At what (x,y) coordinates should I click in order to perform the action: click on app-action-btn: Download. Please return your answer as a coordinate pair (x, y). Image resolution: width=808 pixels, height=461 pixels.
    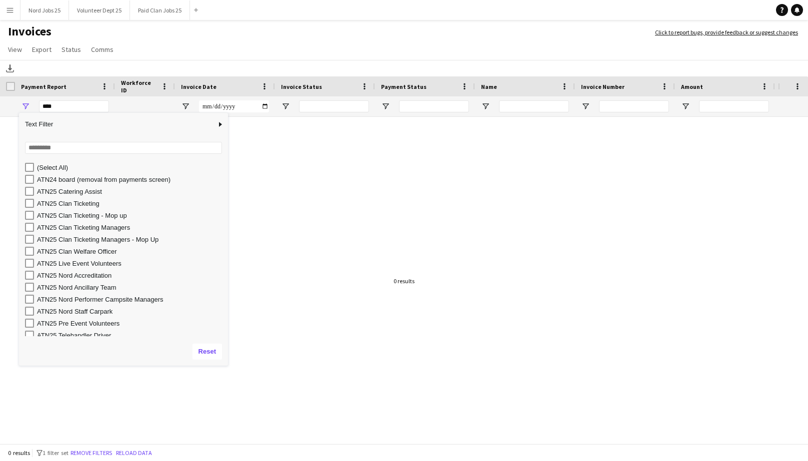
    Looking at the image, I should click on (10, 68).